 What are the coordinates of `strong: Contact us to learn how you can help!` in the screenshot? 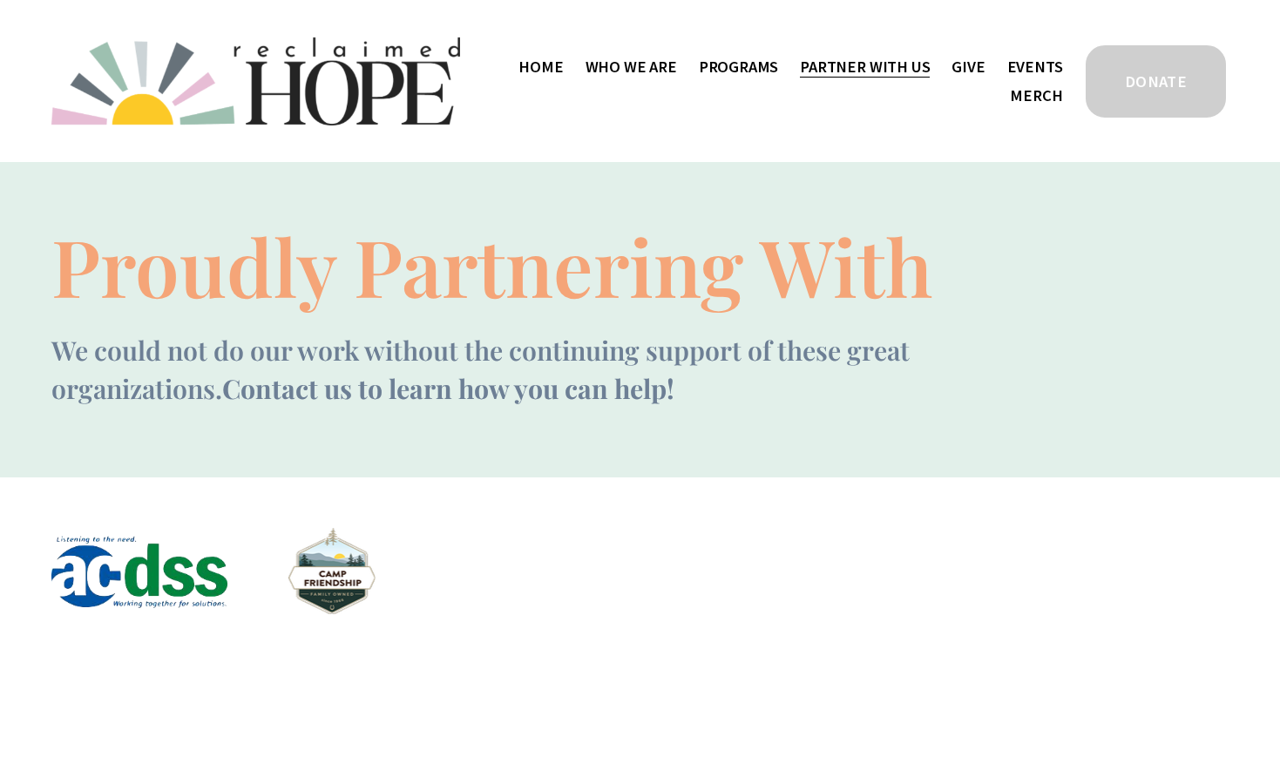 It's located at (448, 388).